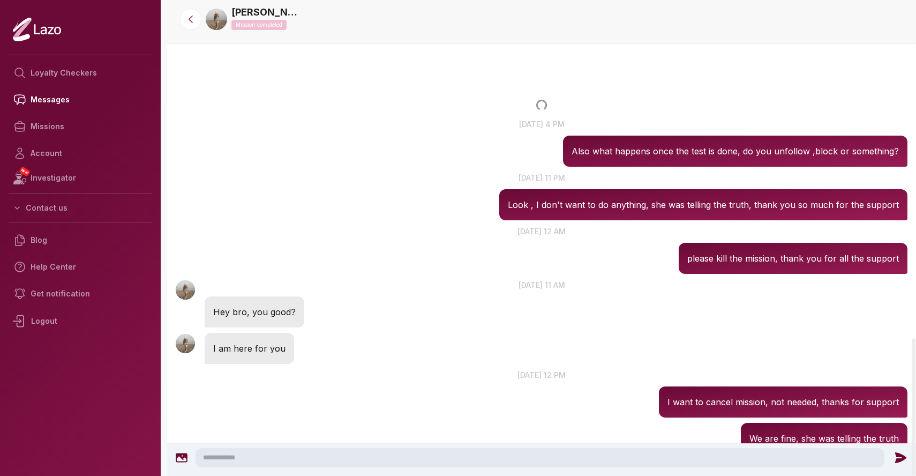 This screenshot has width=916, height=476. What do you see at coordinates (80, 240) in the screenshot?
I see `a: Blog` at bounding box center [80, 240].